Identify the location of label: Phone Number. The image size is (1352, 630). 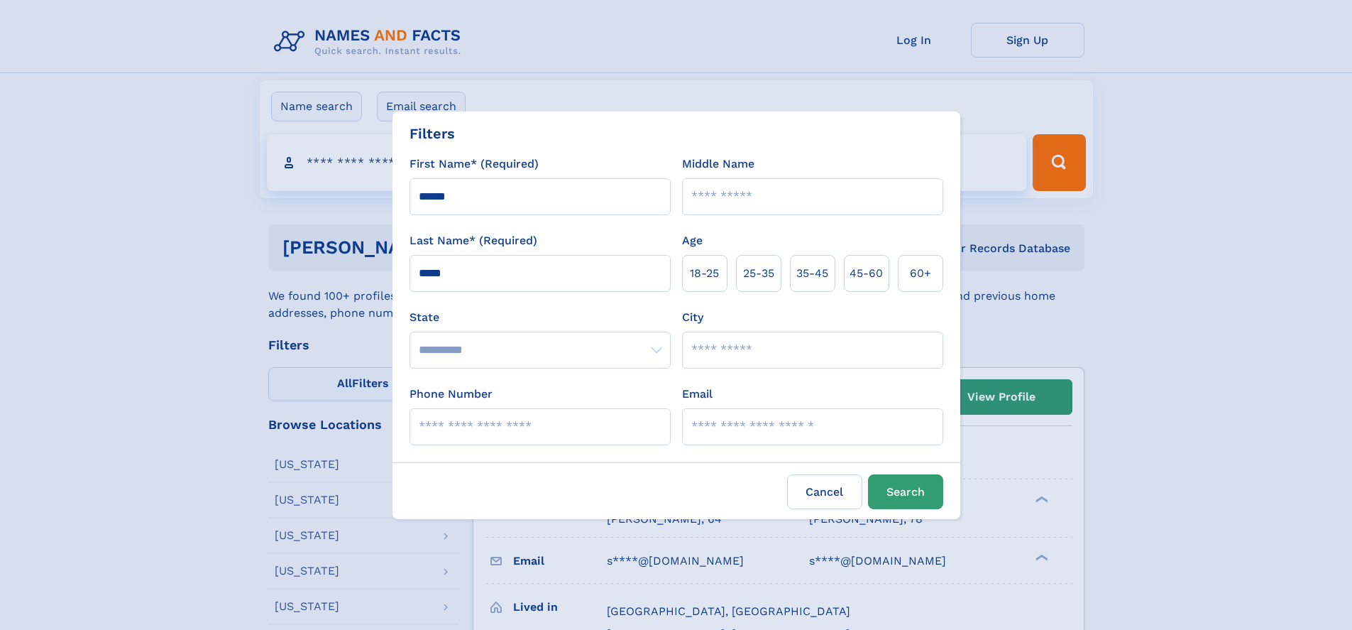
(451, 394).